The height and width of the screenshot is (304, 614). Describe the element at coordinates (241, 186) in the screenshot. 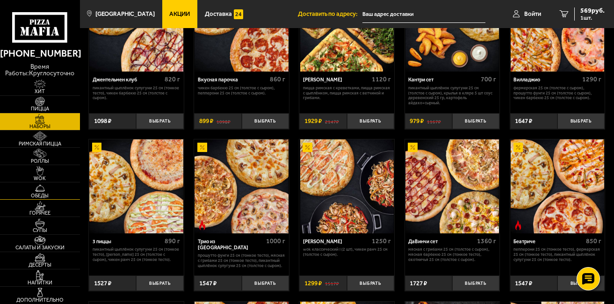

I see `a: АкционныйОстрое блюдоТрио из Рио` at that location.